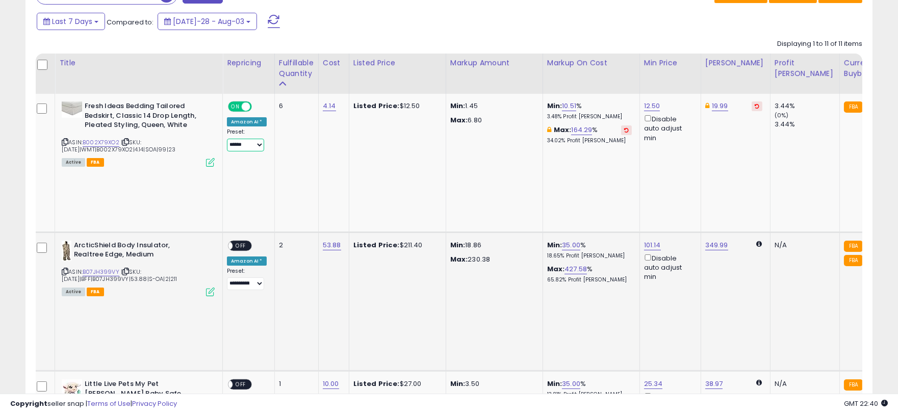 This screenshot has height=414, width=898. I want to click on a: B07JH399VY, so click(101, 272).